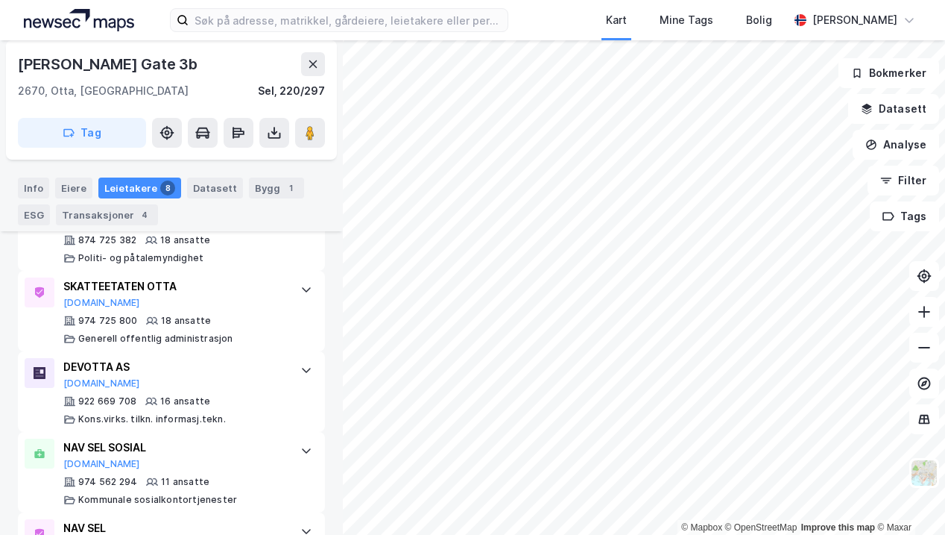 This screenshot has width=945, height=535. What do you see at coordinates (896, 145) in the screenshot?
I see `button: Analyse` at bounding box center [896, 145].